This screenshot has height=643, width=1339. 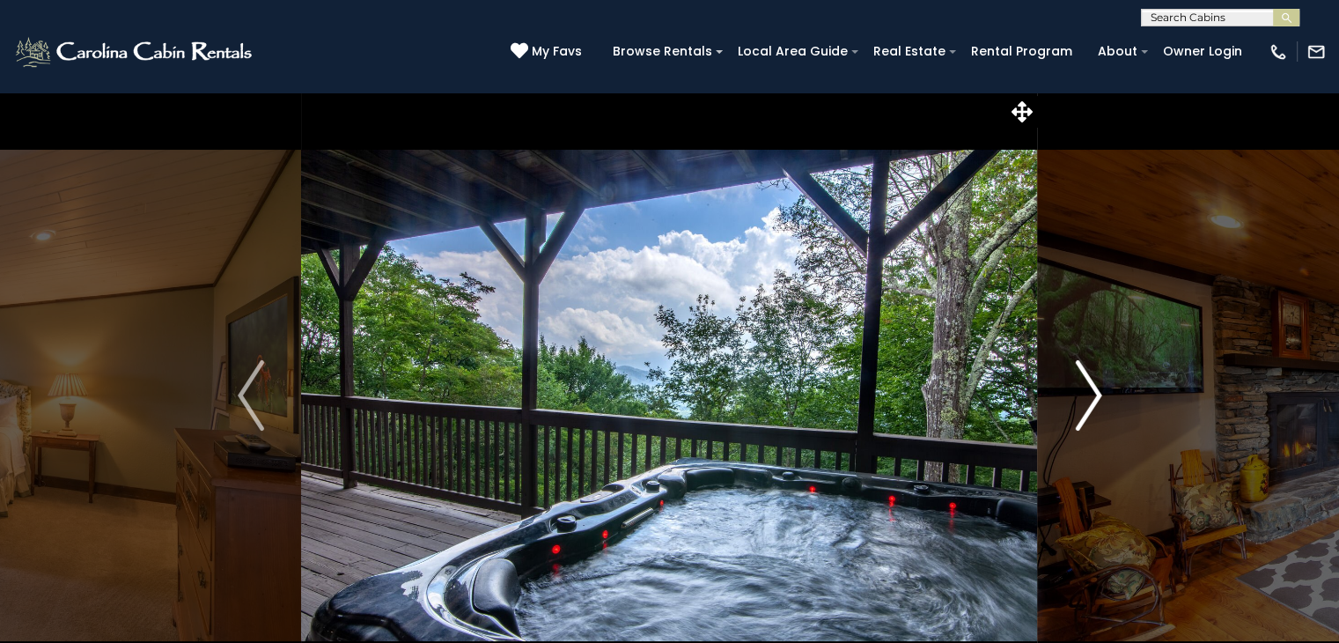 What do you see at coordinates (1021, 51) in the screenshot?
I see `a: Rental Program` at bounding box center [1021, 51].